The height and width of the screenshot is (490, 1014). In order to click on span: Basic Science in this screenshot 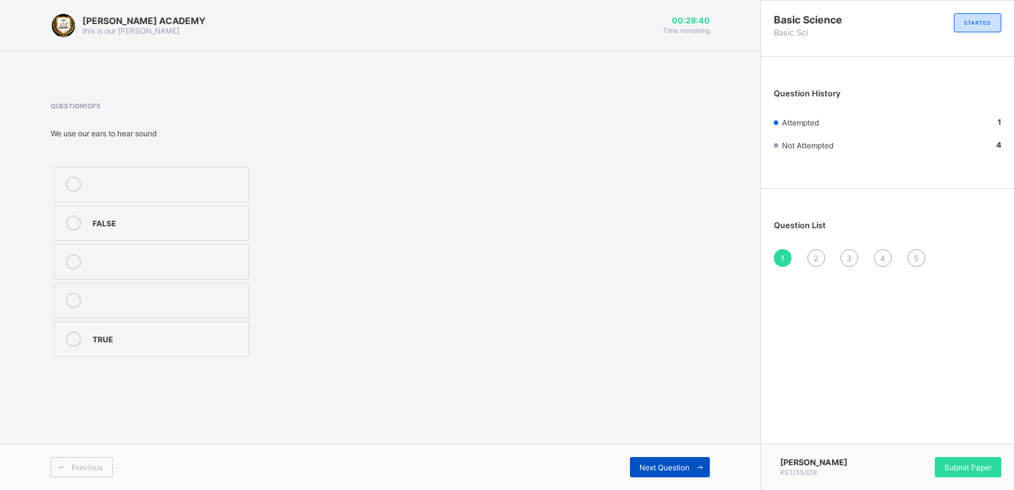, I will do `click(831, 20)`.